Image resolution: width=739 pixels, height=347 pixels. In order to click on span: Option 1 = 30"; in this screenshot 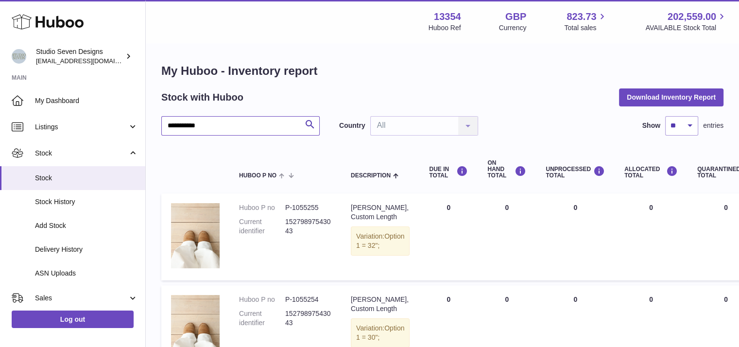, I will do `click(380, 332)`.